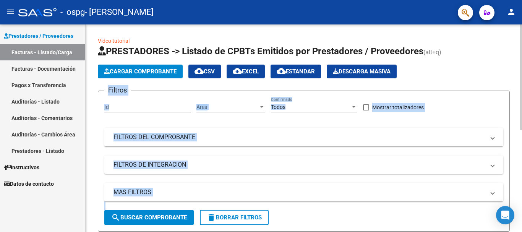  I want to click on mat-icon: search, so click(116, 217).